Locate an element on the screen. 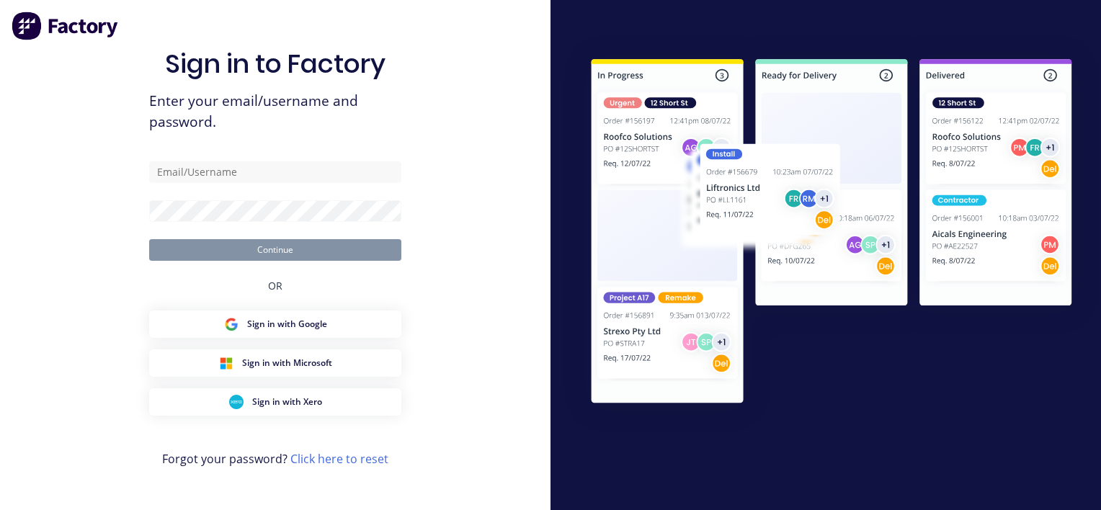 The image size is (1101, 510). span: Forgot your password? is located at coordinates (275, 459).